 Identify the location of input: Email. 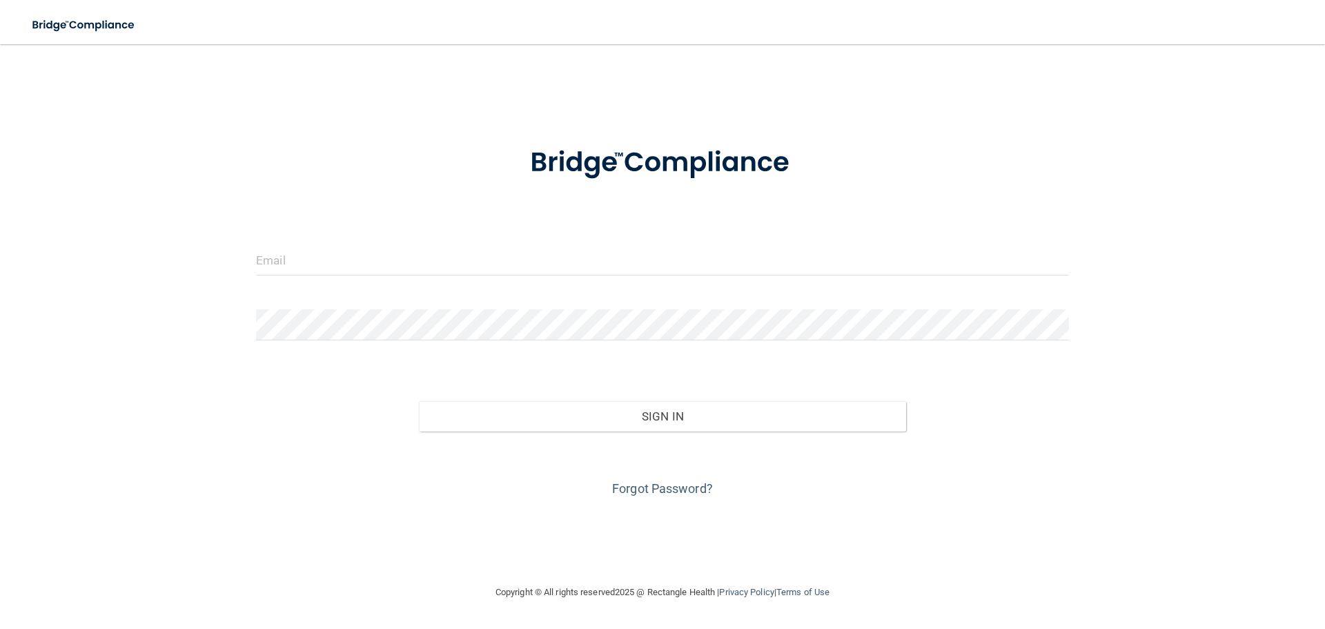
(663, 260).